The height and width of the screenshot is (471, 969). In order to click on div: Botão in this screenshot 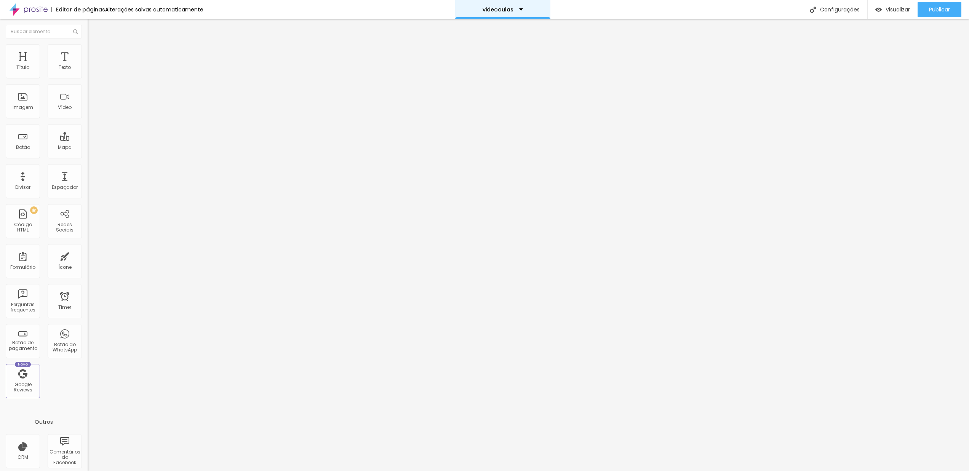, I will do `click(23, 147)`.